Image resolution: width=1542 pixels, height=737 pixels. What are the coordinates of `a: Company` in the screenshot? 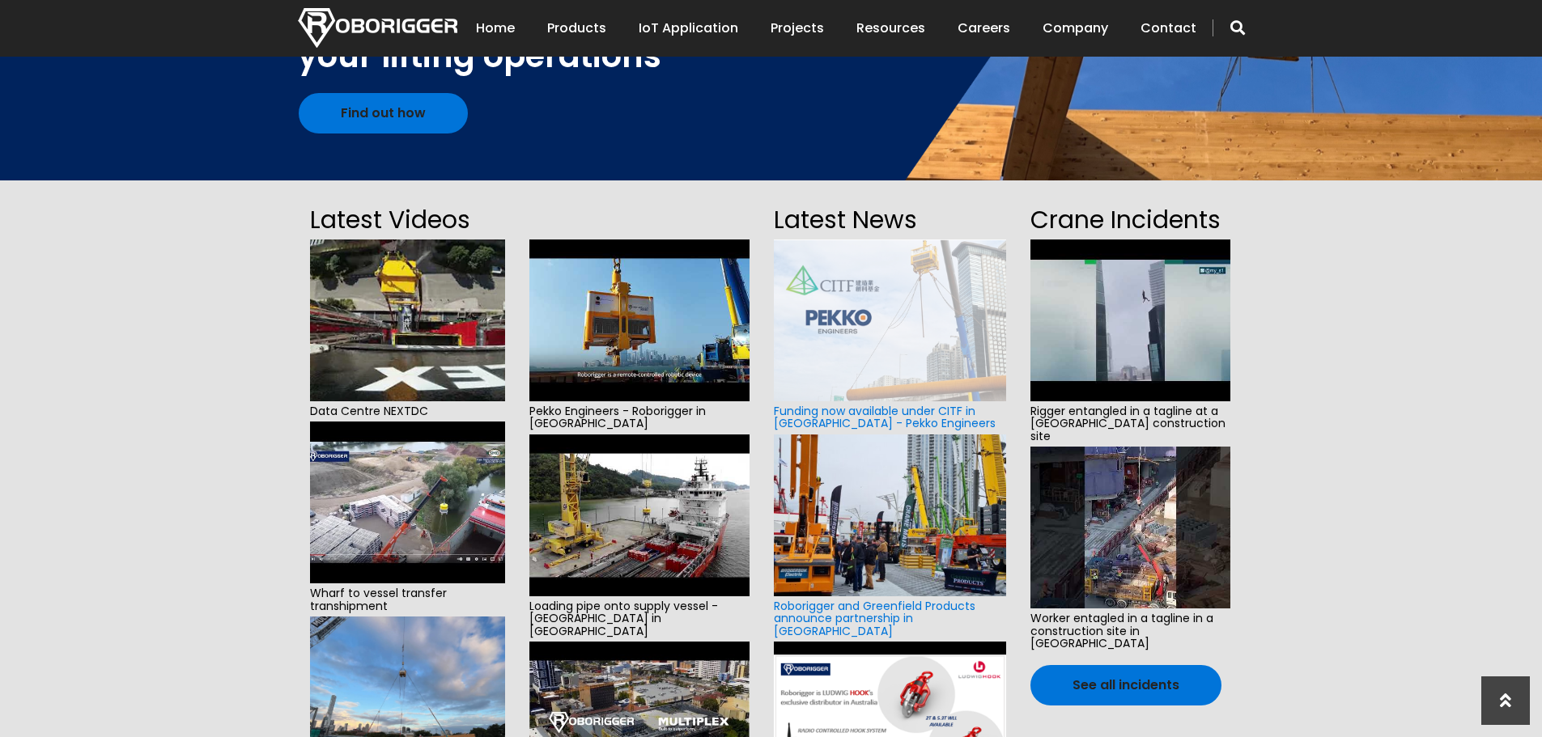 It's located at (1075, 28).